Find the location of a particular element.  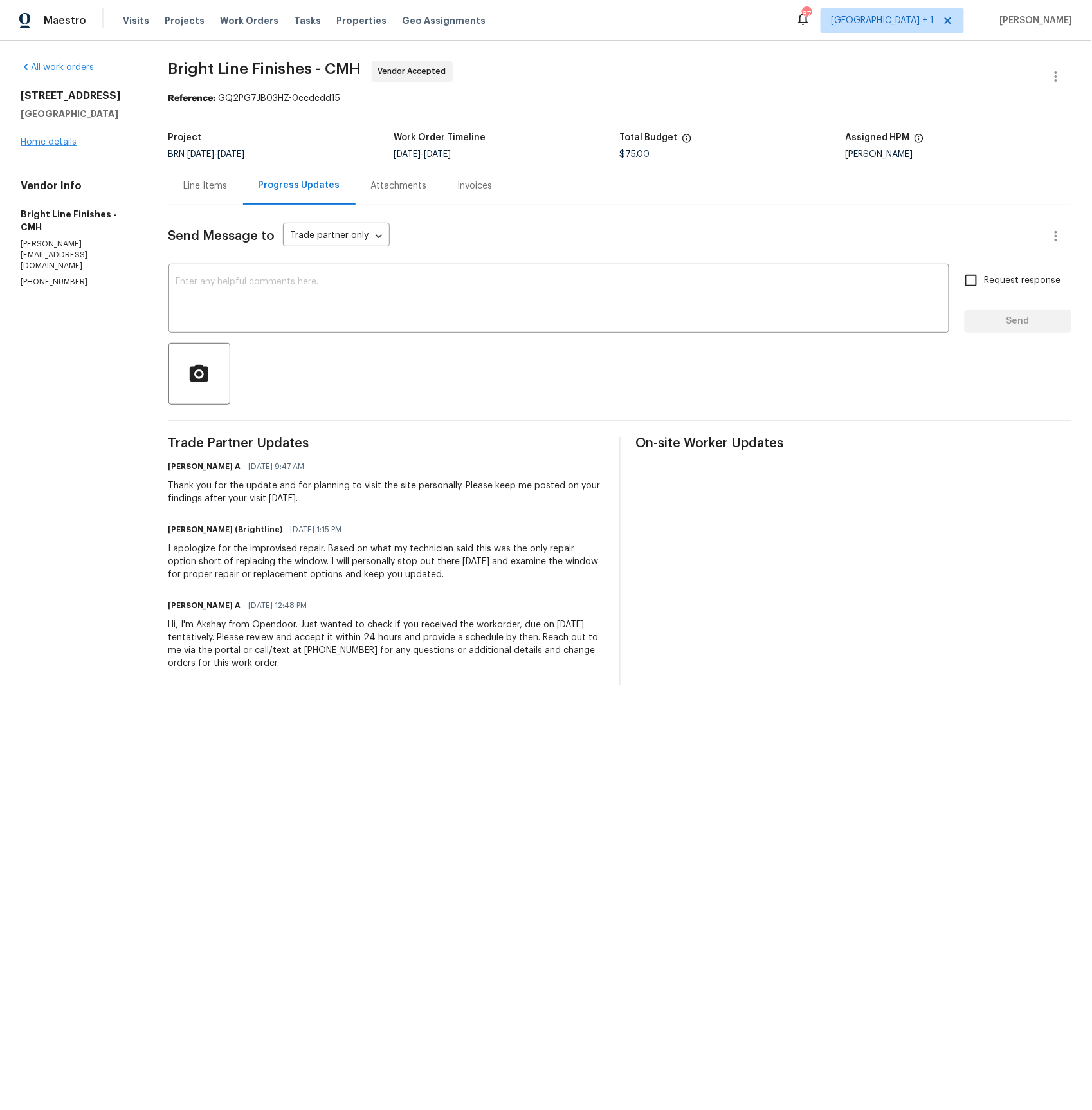

span: The hpm assigned to this work order. is located at coordinates (919, 142).